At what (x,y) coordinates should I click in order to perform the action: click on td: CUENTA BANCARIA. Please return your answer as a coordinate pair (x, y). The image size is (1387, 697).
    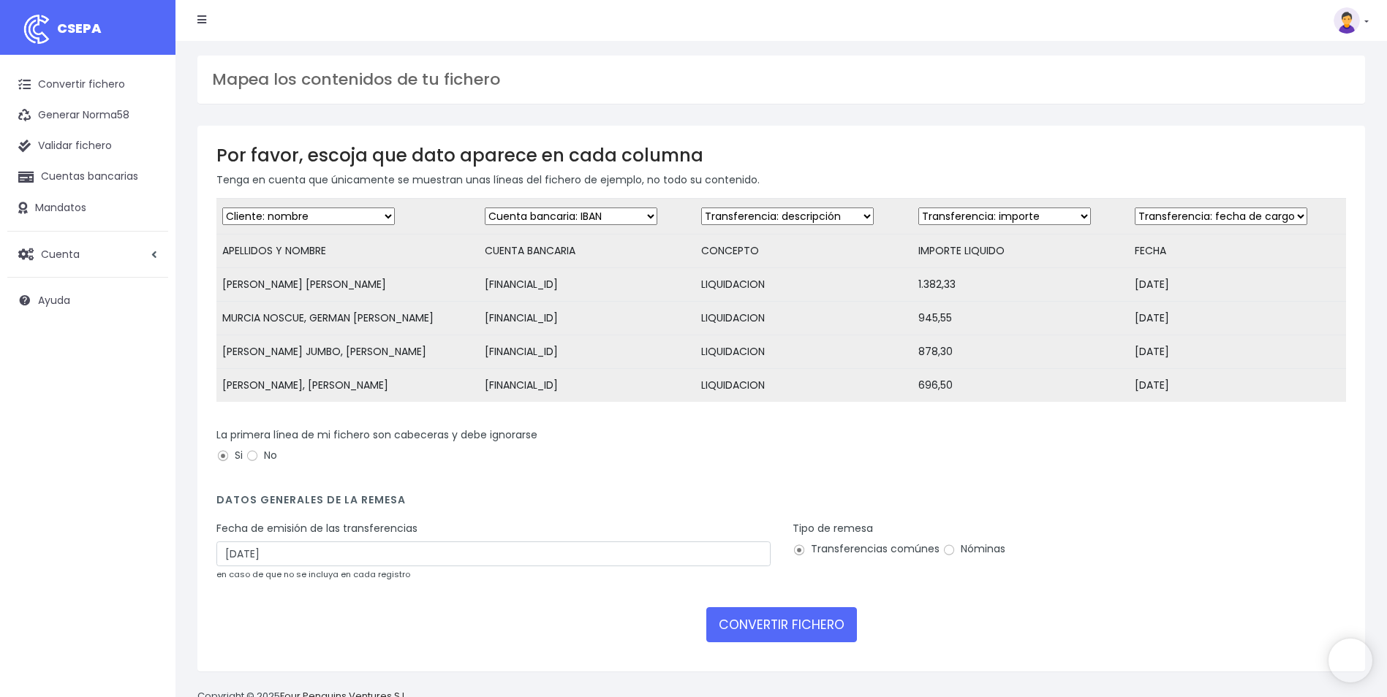
    Looking at the image, I should click on (587, 251).